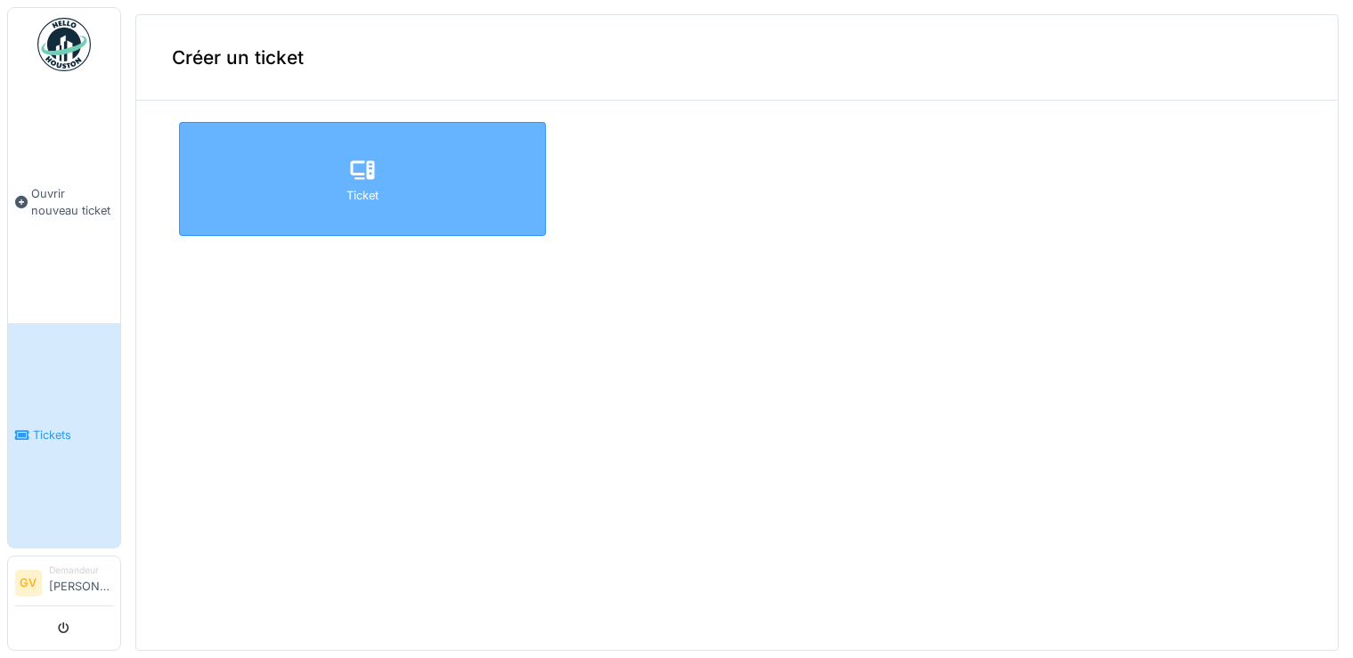  I want to click on img: Badge_color-CXgf-gQk.svg, so click(64, 45).